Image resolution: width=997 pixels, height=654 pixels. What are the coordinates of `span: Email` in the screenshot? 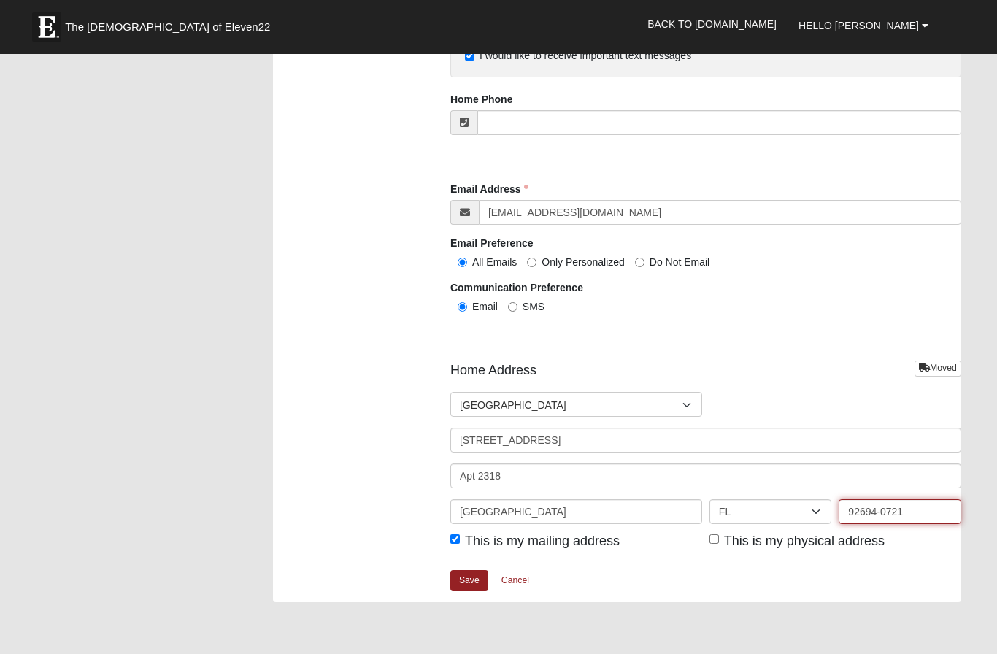 It's located at (485, 307).